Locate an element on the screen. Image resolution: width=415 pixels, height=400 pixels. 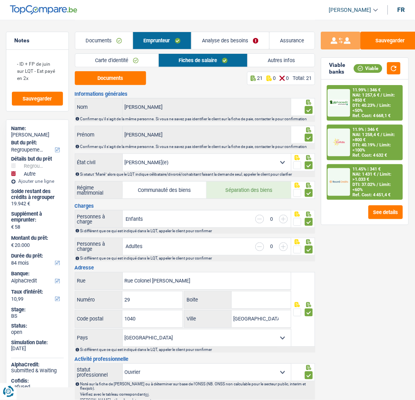
div: fr is located at coordinates (401, 10).